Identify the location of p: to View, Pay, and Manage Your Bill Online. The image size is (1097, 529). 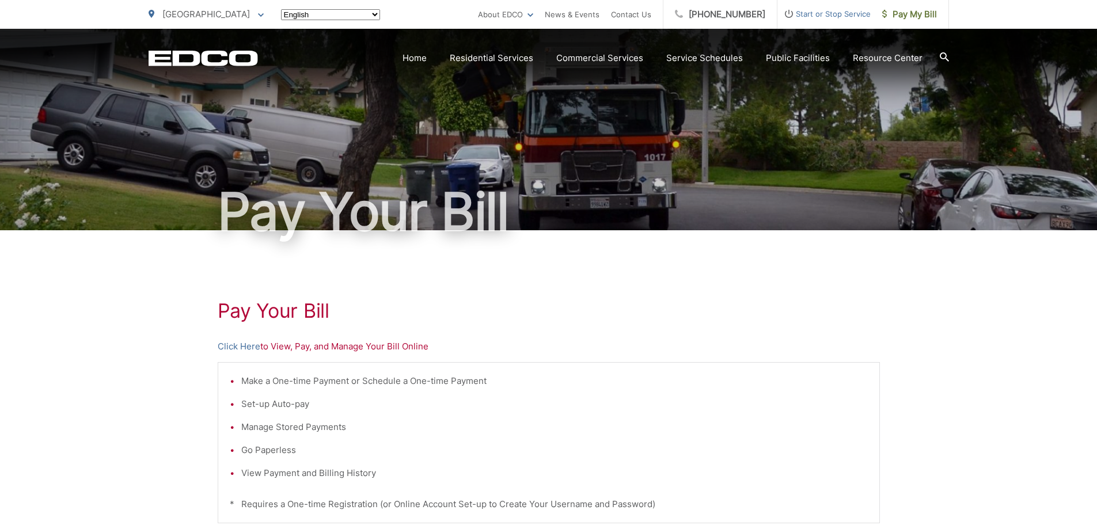
(549, 347).